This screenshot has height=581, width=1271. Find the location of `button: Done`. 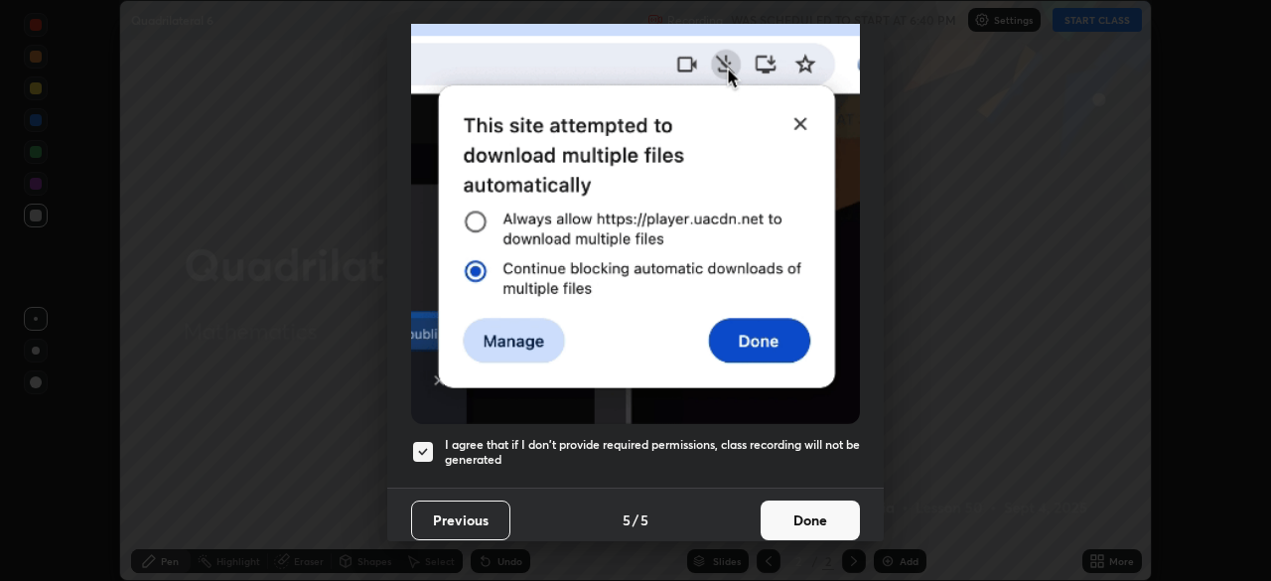

button: Done is located at coordinates (810, 520).